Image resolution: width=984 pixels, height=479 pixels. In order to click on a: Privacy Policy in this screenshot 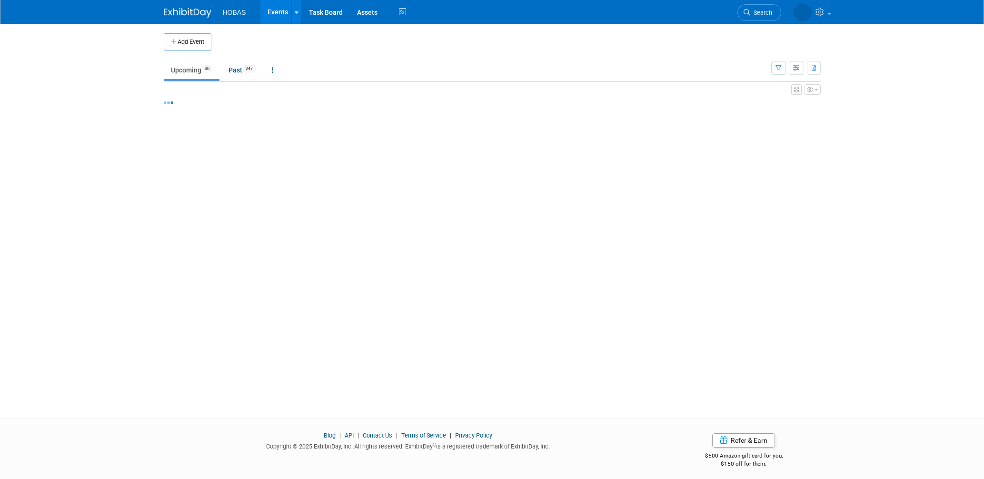, I will do `click(474, 435)`.